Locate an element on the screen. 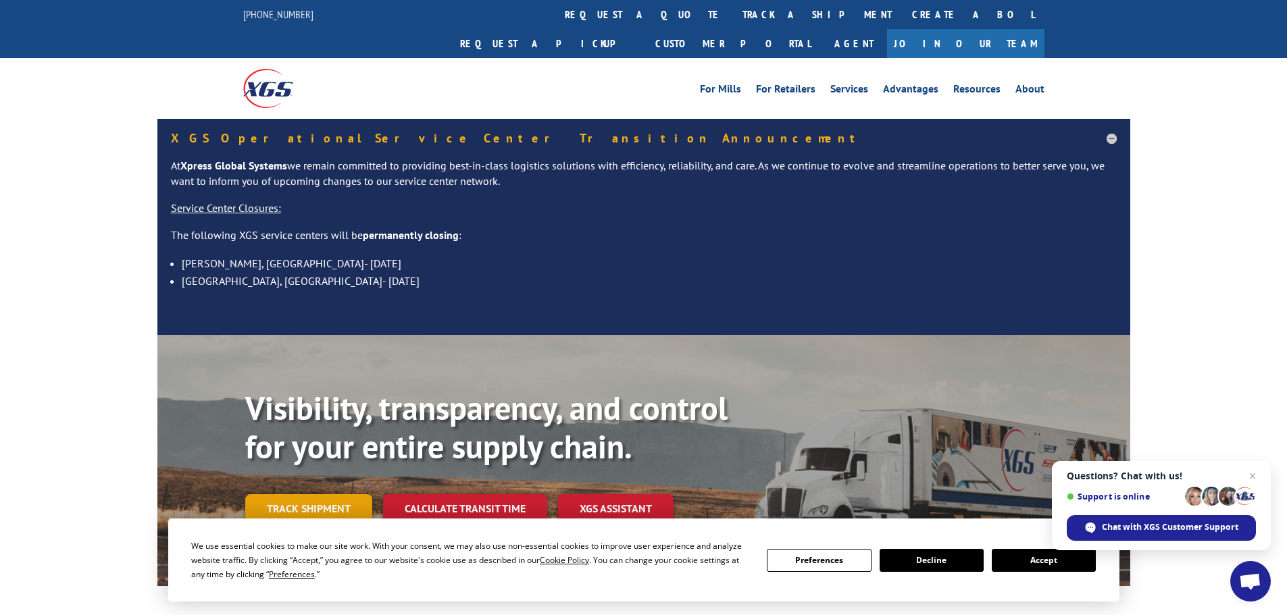 The width and height of the screenshot is (1287, 615). a: Track shipment is located at coordinates (309, 509).